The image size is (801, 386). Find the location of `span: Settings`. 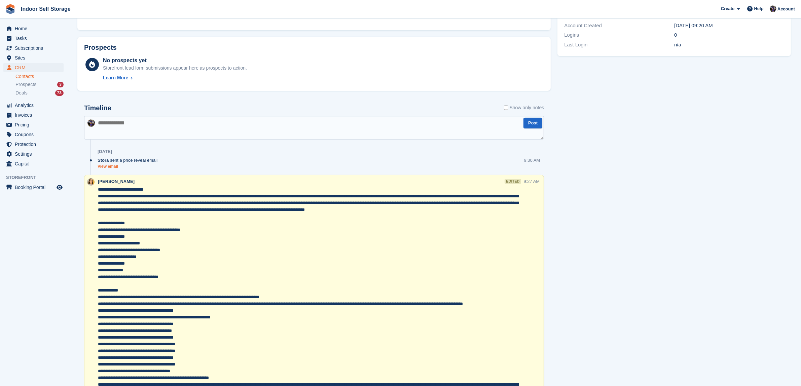

span: Settings is located at coordinates (35, 154).